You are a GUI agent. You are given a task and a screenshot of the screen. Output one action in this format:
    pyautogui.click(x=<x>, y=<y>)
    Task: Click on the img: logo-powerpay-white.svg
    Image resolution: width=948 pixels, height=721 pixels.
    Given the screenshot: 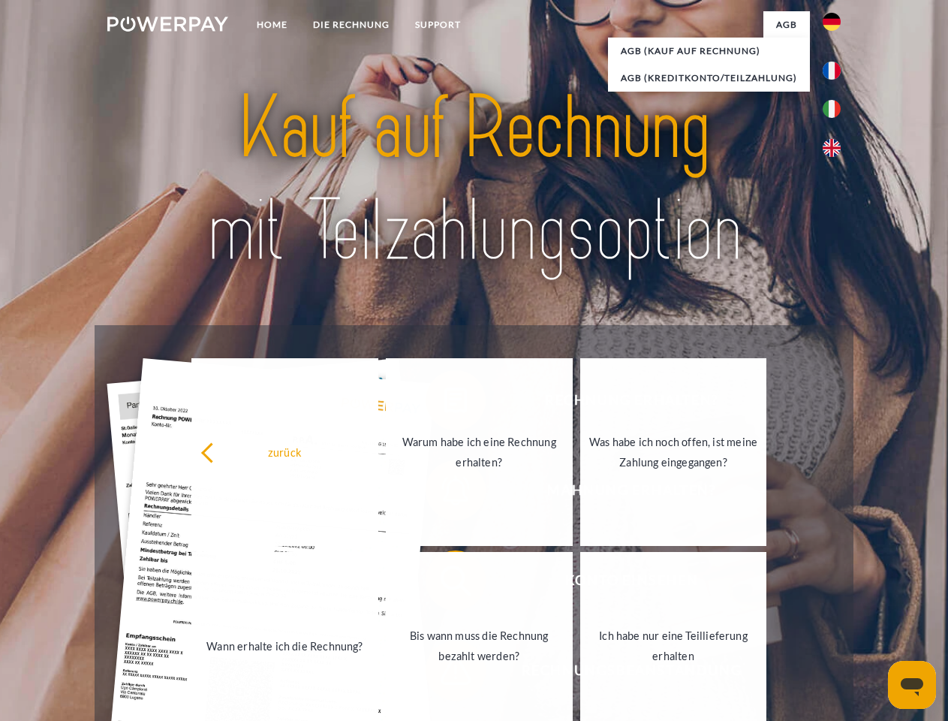 What is the action you would take?
    pyautogui.click(x=167, y=24)
    